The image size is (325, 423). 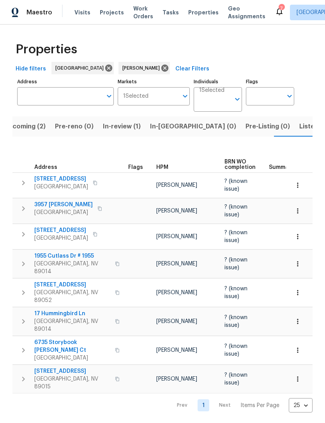 I want to click on span: Work Orders, so click(x=143, y=12).